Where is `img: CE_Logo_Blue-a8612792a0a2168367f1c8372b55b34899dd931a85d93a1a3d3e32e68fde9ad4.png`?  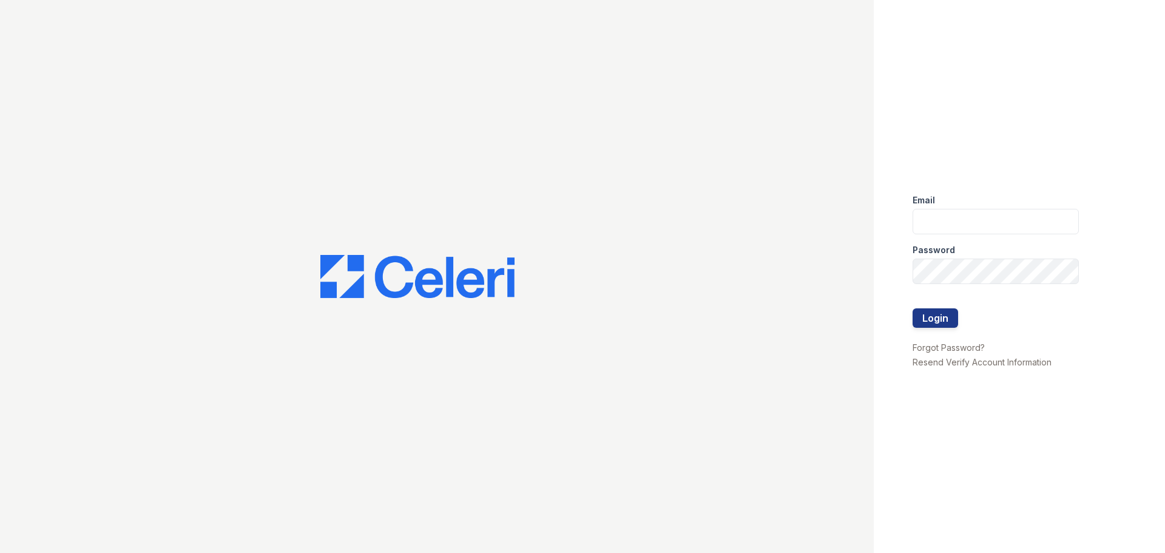 img: CE_Logo_Blue-a8612792a0a2168367f1c8372b55b34899dd931a85d93a1a3d3e32e68fde9ad4.png is located at coordinates (418, 277).